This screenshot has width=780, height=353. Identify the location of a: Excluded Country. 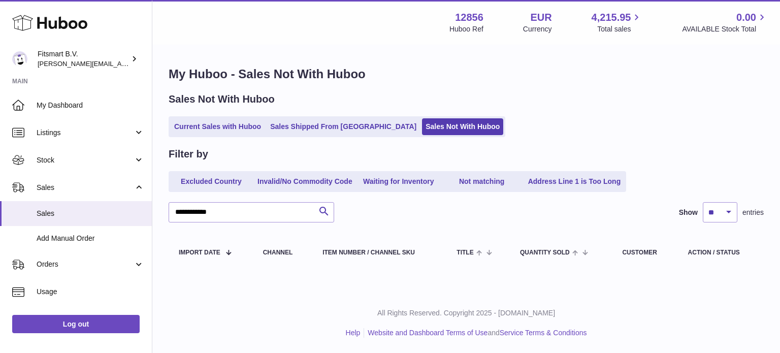
(211, 181).